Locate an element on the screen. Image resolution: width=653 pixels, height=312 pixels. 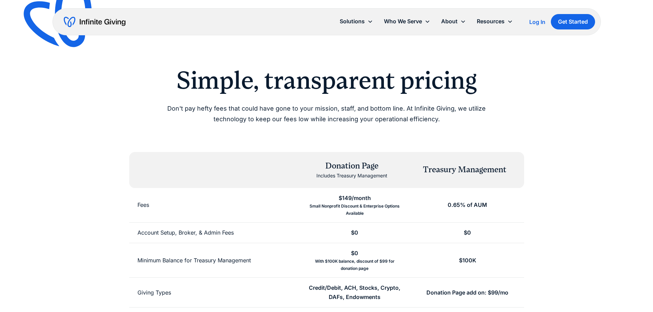
a: Log In is located at coordinates (537, 22).